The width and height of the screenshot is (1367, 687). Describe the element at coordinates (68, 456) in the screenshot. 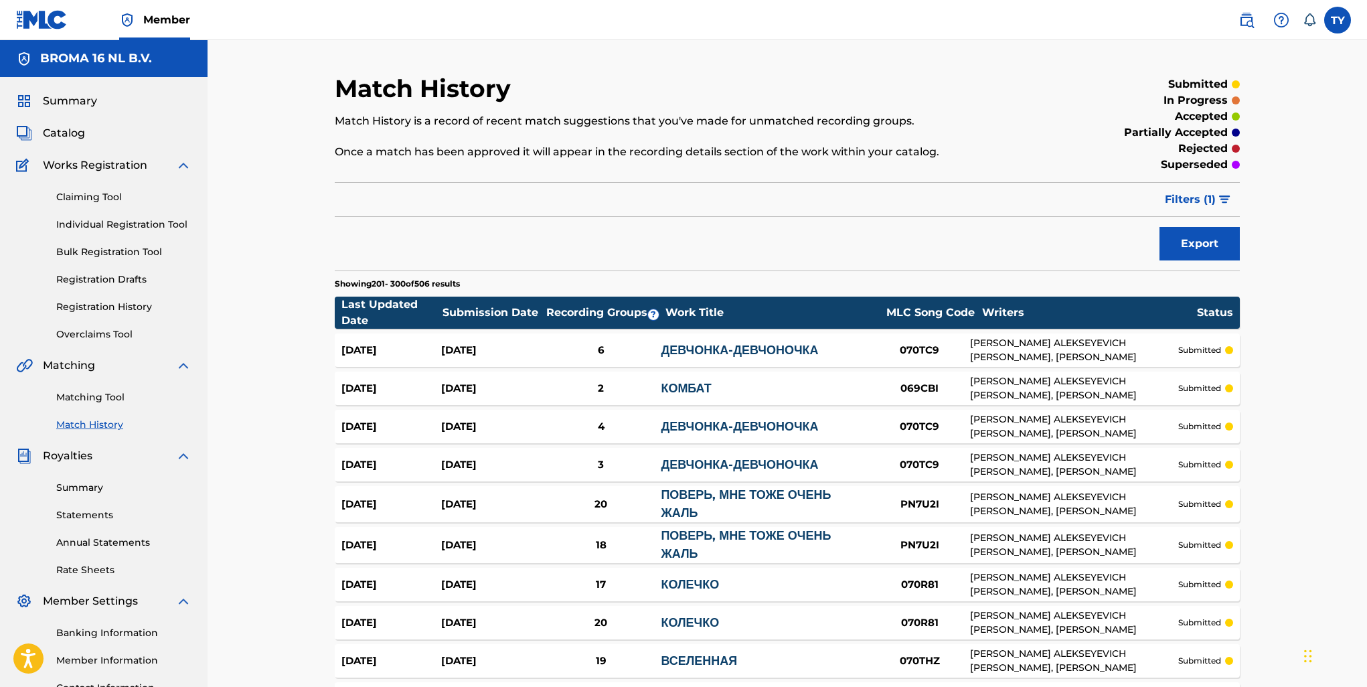

I see `span: Royalties` at that location.